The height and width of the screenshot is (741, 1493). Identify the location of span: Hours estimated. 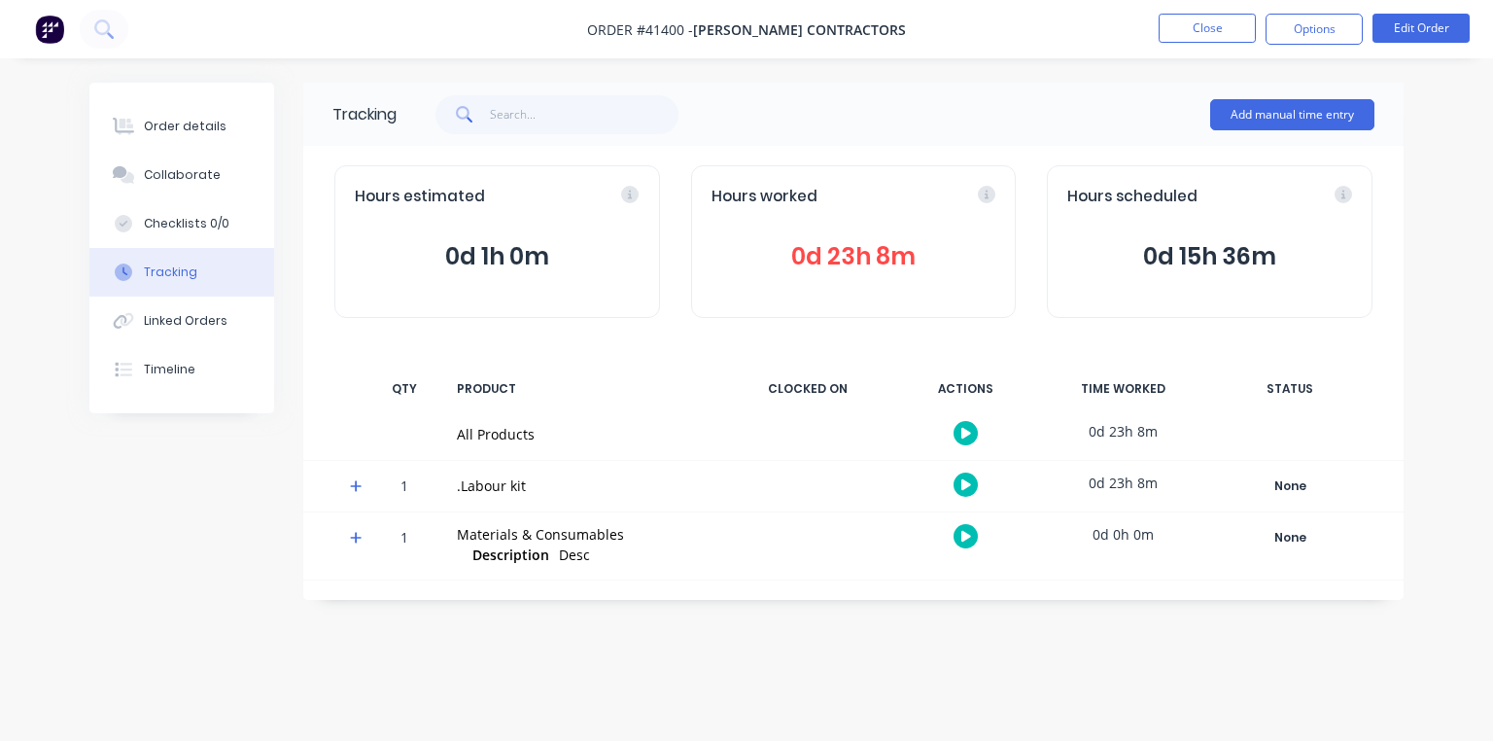
(420, 196).